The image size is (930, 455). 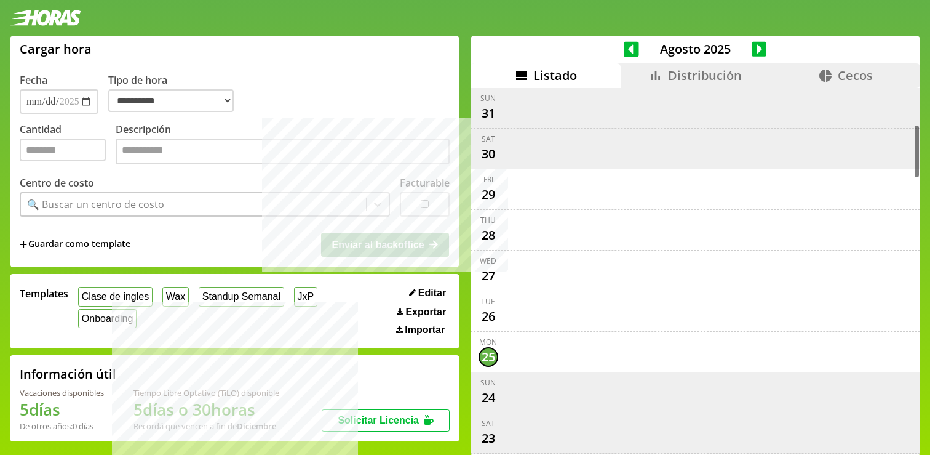 What do you see at coordinates (489, 316) in the screenshot?
I see `div: 26` at bounding box center [489, 316].